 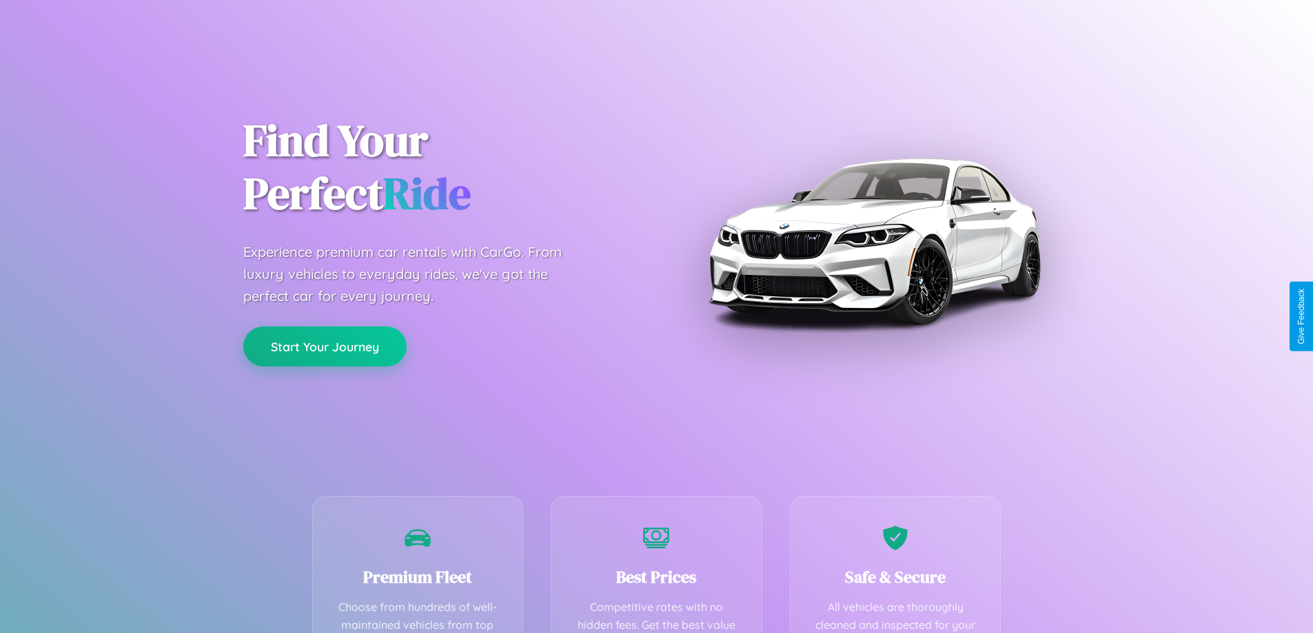 I want to click on p: Experience premium car rentals with CarGo. From luxury vehicles to everyday rides, we've got the ..., so click(x=416, y=274).